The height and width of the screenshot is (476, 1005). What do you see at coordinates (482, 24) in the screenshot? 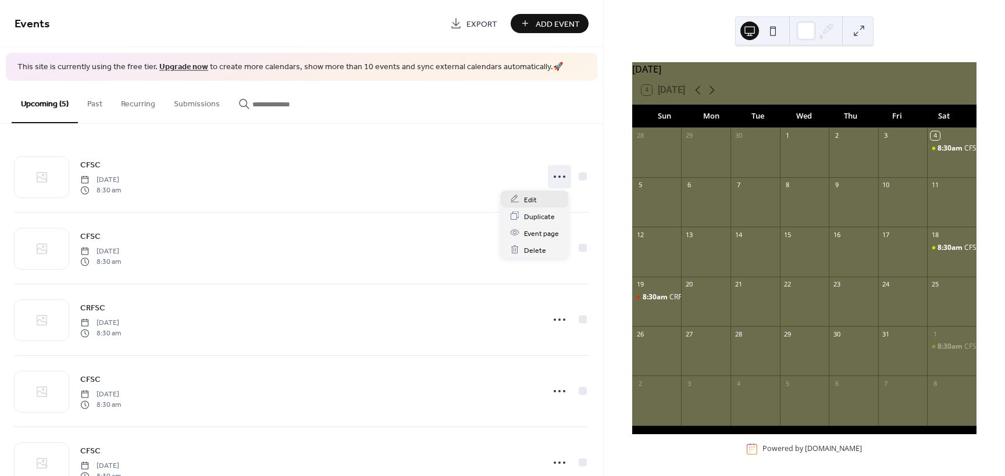
I see `span: Export` at bounding box center [482, 24].